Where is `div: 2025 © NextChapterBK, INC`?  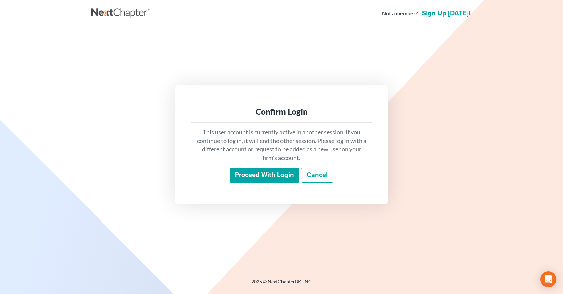 div: 2025 © NextChapterBK, INC is located at coordinates (282, 284).